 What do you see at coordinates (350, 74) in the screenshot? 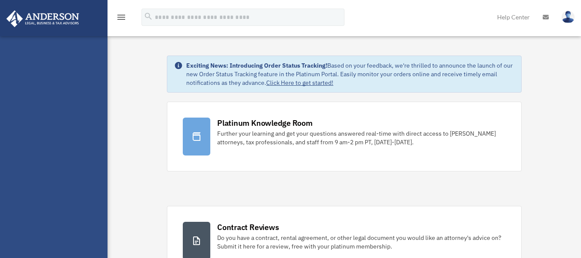
I see `div: Based on your feedback, we're thrilled to announce the launch of our new Order Status Tracking fe...` at bounding box center [350, 74].